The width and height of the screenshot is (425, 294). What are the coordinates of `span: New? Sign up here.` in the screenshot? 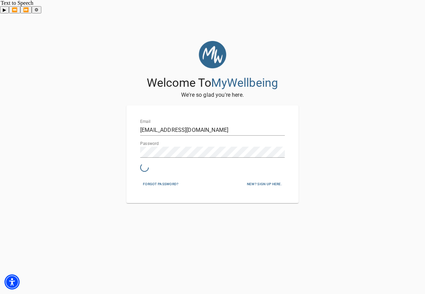 It's located at (264, 184).